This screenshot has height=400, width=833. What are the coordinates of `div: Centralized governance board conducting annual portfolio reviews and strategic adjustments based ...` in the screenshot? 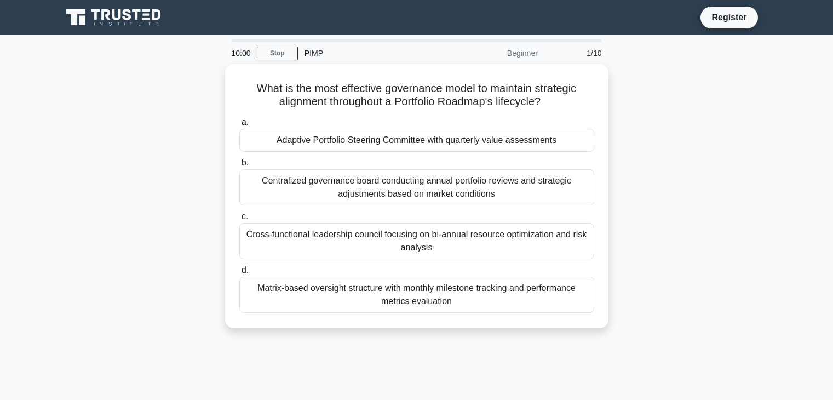 It's located at (417, 187).